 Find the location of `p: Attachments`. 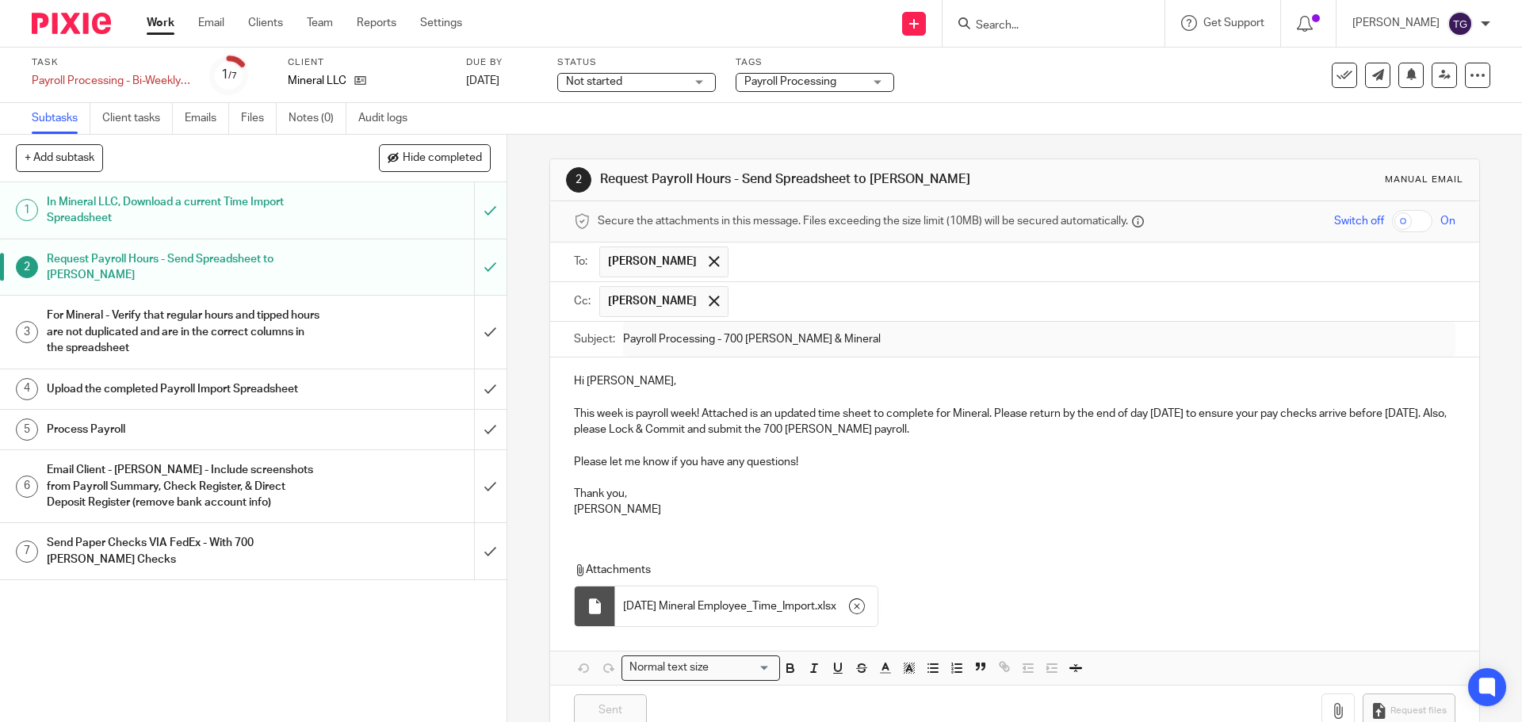

p: Attachments is located at coordinates (1000, 570).